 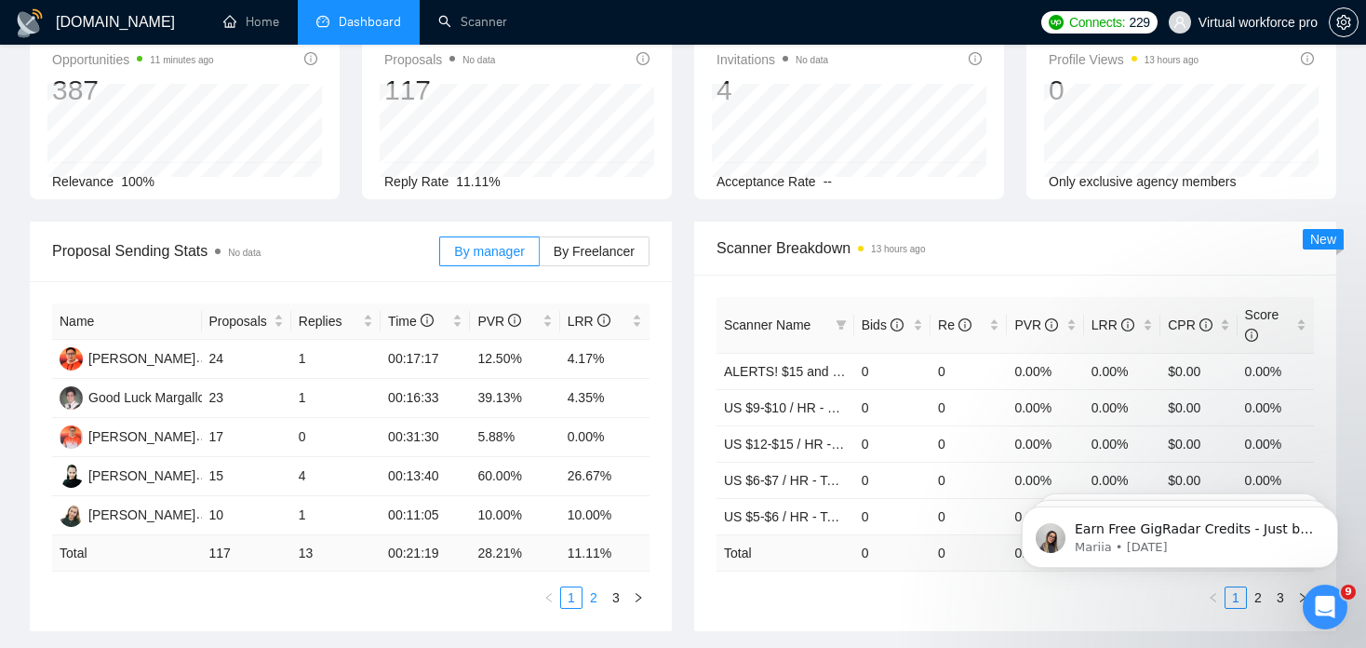 I want to click on span: 100%, so click(x=138, y=181).